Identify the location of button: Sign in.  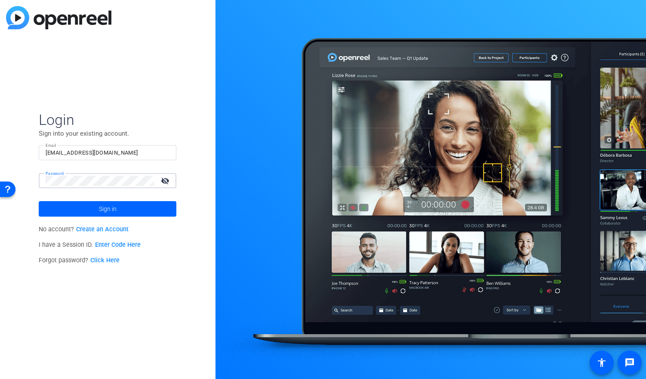
(108, 209).